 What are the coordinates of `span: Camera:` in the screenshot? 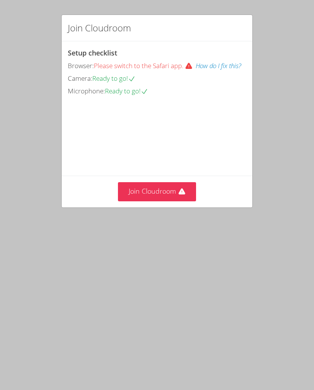 It's located at (80, 78).